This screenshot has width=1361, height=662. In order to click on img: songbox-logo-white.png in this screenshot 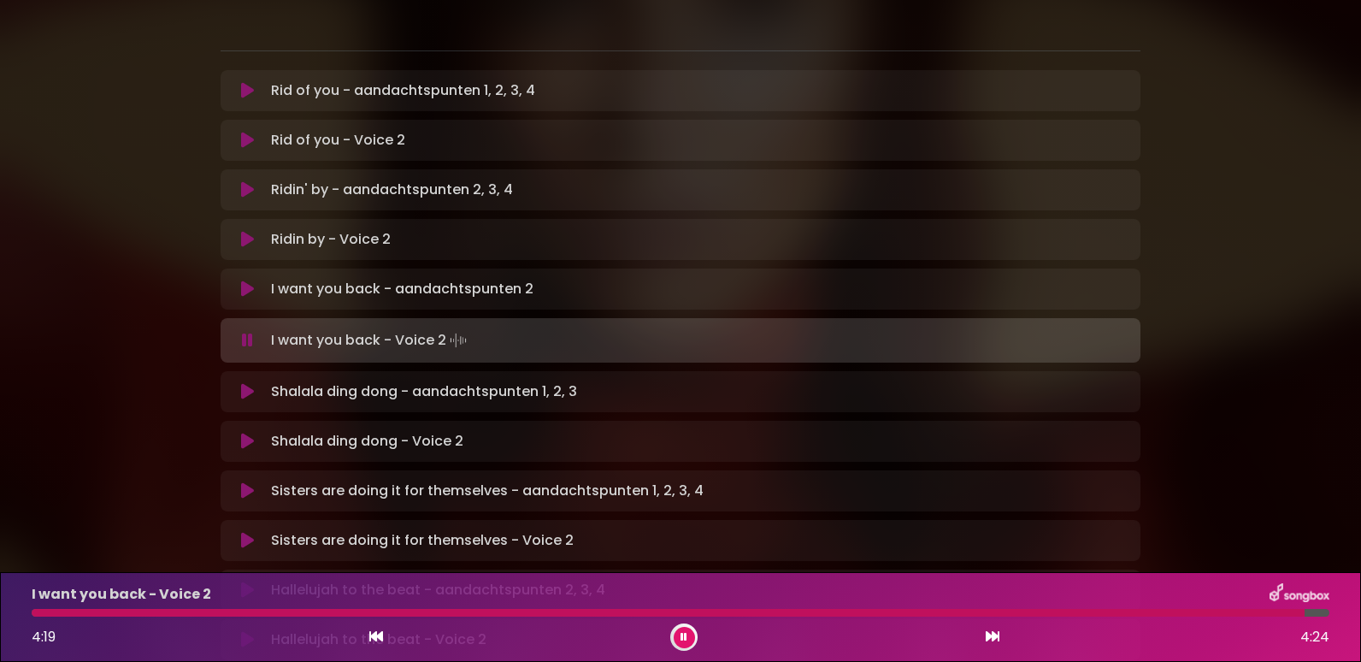, I will do `click(1300, 594)`.